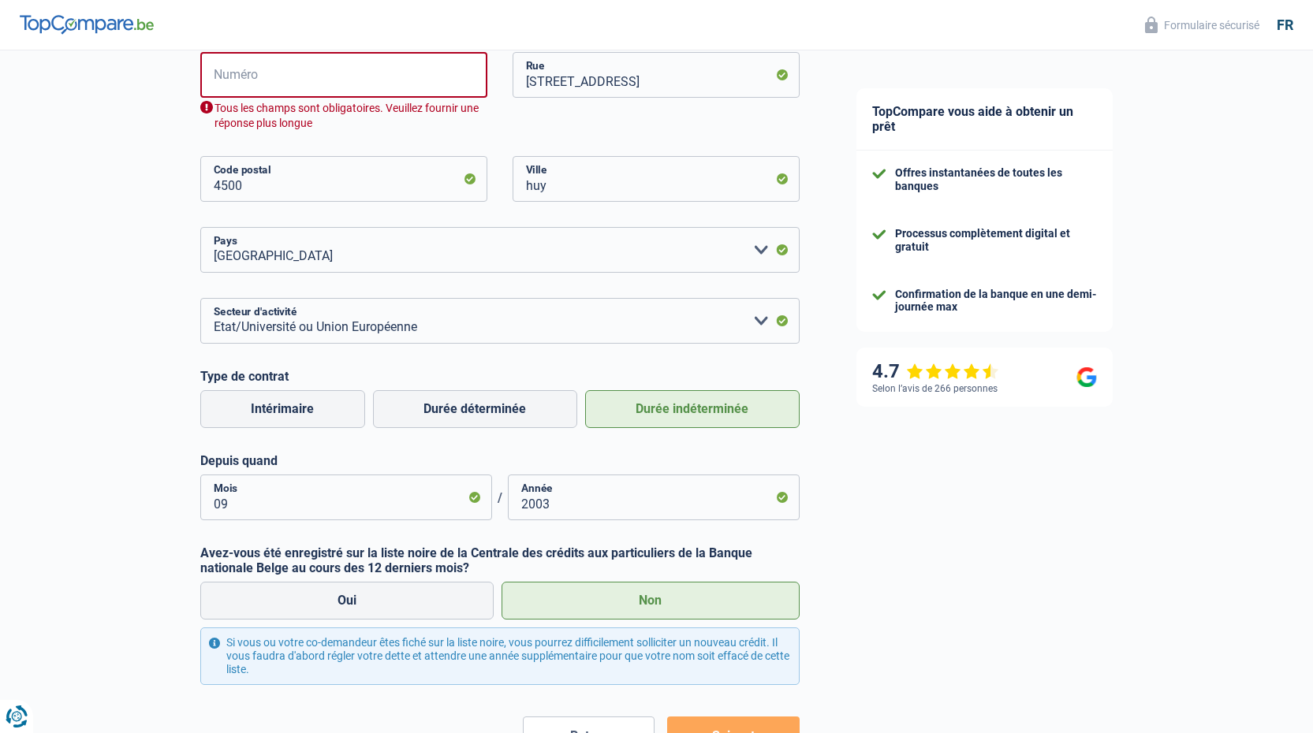 Image resolution: width=1313 pixels, height=733 pixels. Describe the element at coordinates (4, 308) in the screenshot. I see `img: Advertisement` at that location.